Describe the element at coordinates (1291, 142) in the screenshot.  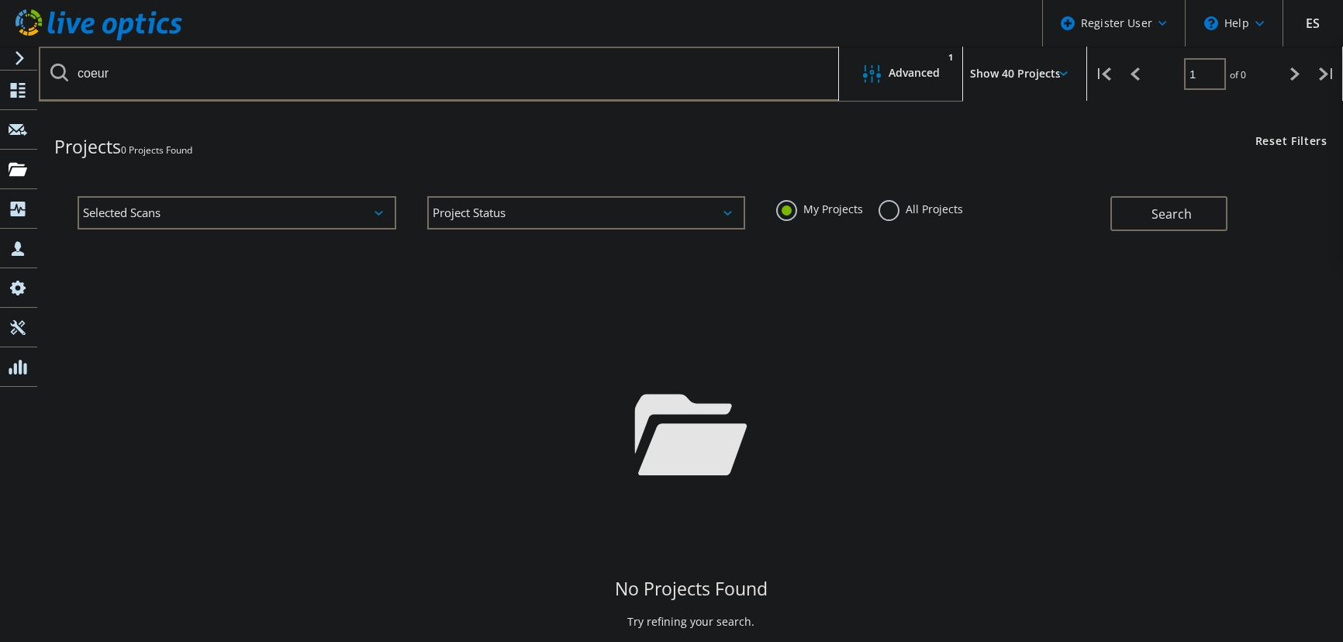
I see `a: Reset Filters` at that location.